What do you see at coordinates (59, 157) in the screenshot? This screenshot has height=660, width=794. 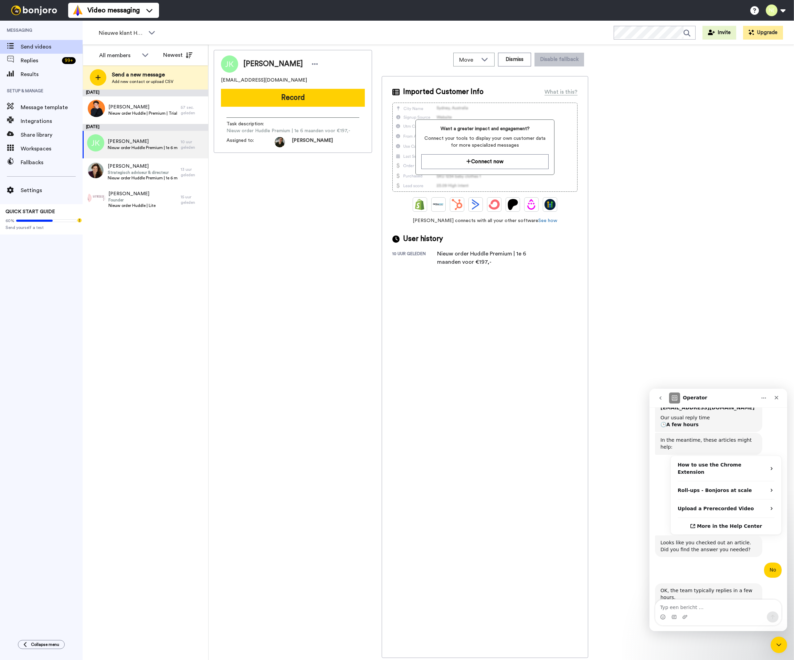 I see `div: Looks like you checked out an article. Did you find the answer you needed?` at bounding box center [59, 157].